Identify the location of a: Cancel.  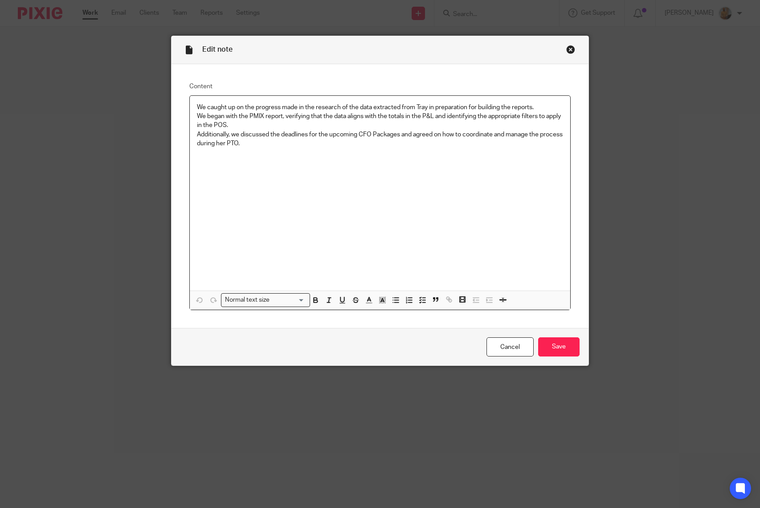
(510, 347).